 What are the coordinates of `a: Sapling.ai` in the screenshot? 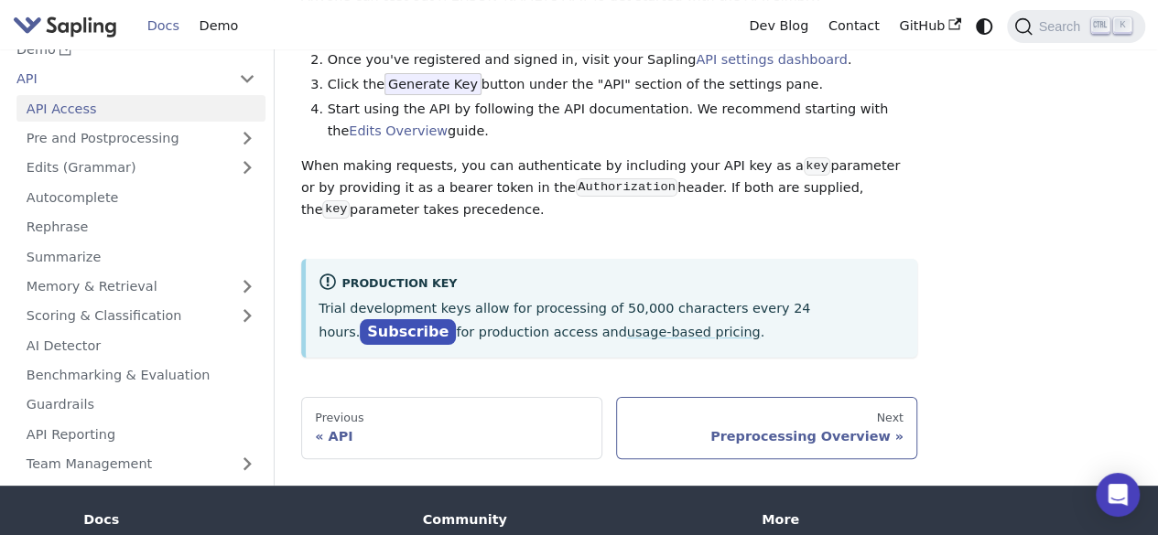 It's located at (68, 26).